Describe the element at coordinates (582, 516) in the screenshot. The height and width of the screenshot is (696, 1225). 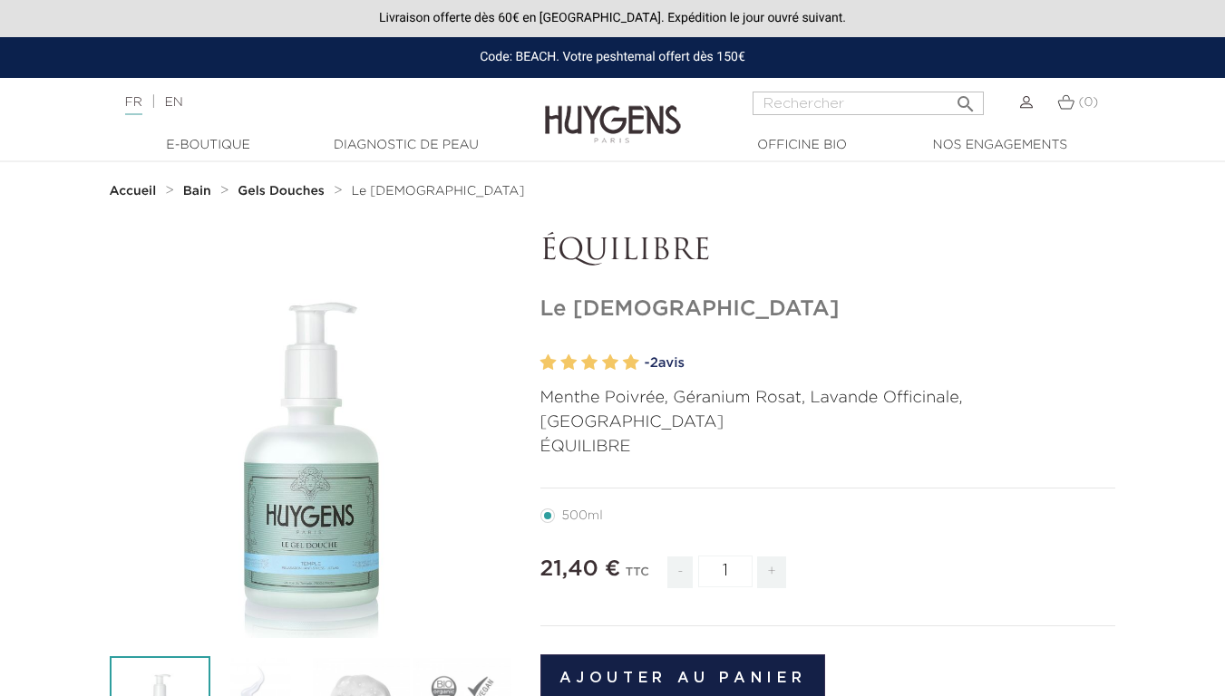
I see `label: 500ml` at that location.